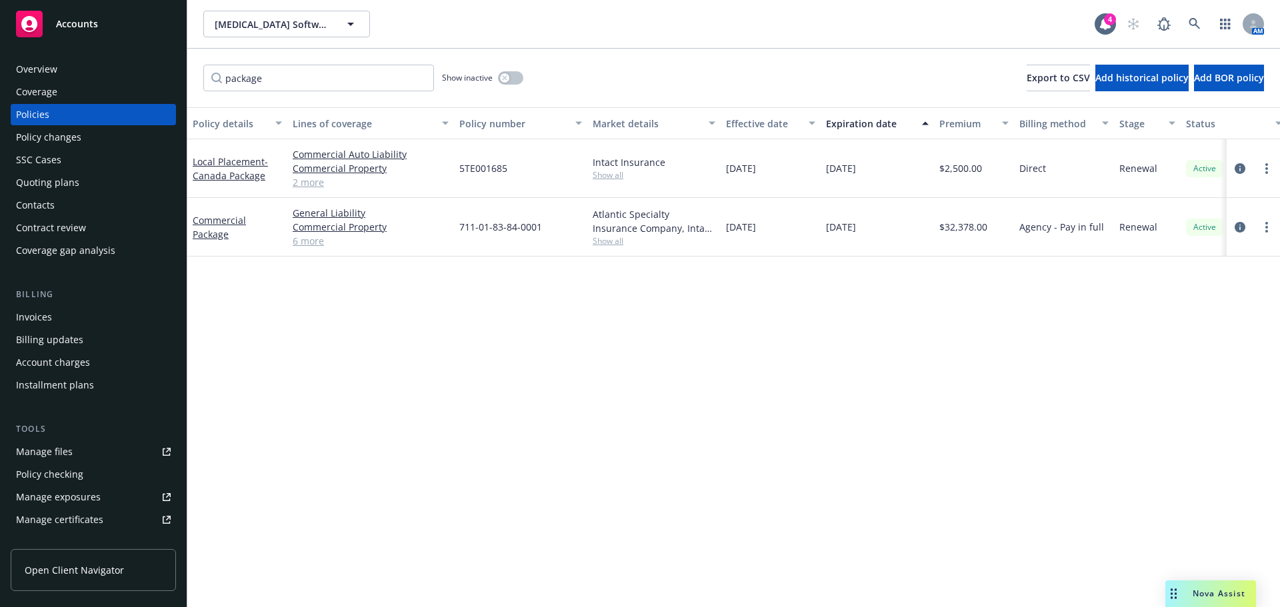  Describe the element at coordinates (1056, 123) in the screenshot. I see `div: Billing method` at that location.